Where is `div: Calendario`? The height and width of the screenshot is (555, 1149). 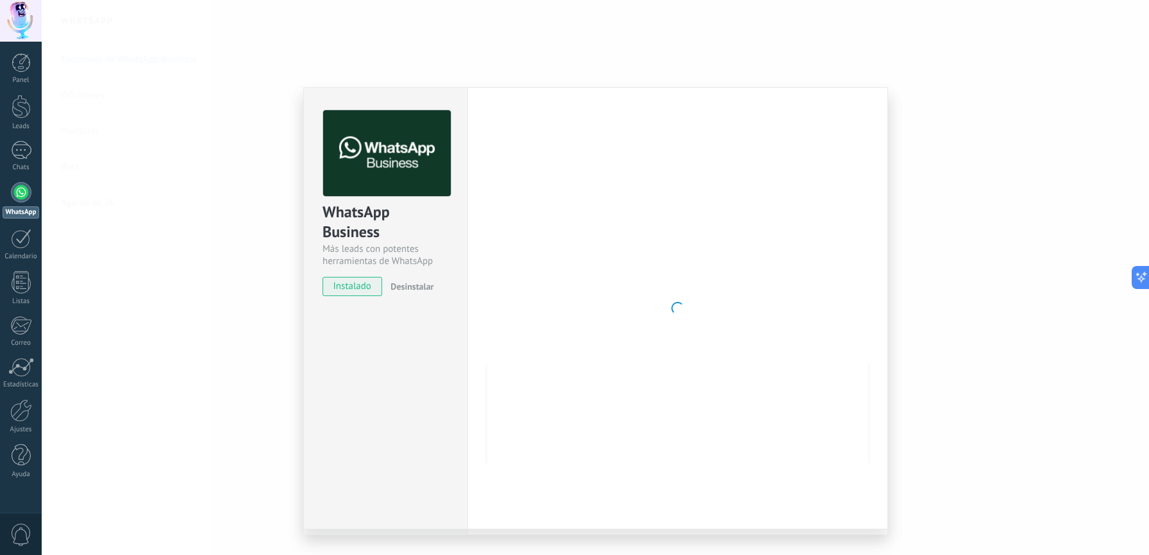
div: Calendario is located at coordinates (21, 256).